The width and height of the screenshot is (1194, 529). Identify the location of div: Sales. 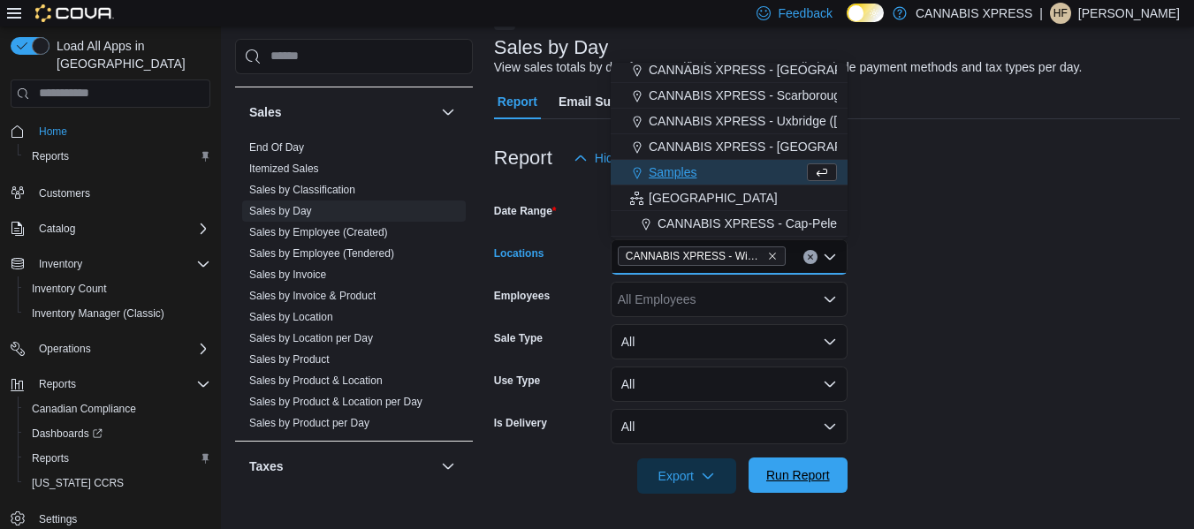
(354, 289).